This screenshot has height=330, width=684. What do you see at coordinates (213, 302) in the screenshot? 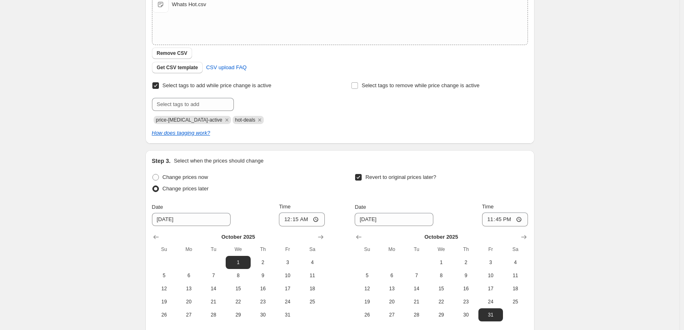
I see `button: Tuesday October 21 2025` at bounding box center [213, 302].